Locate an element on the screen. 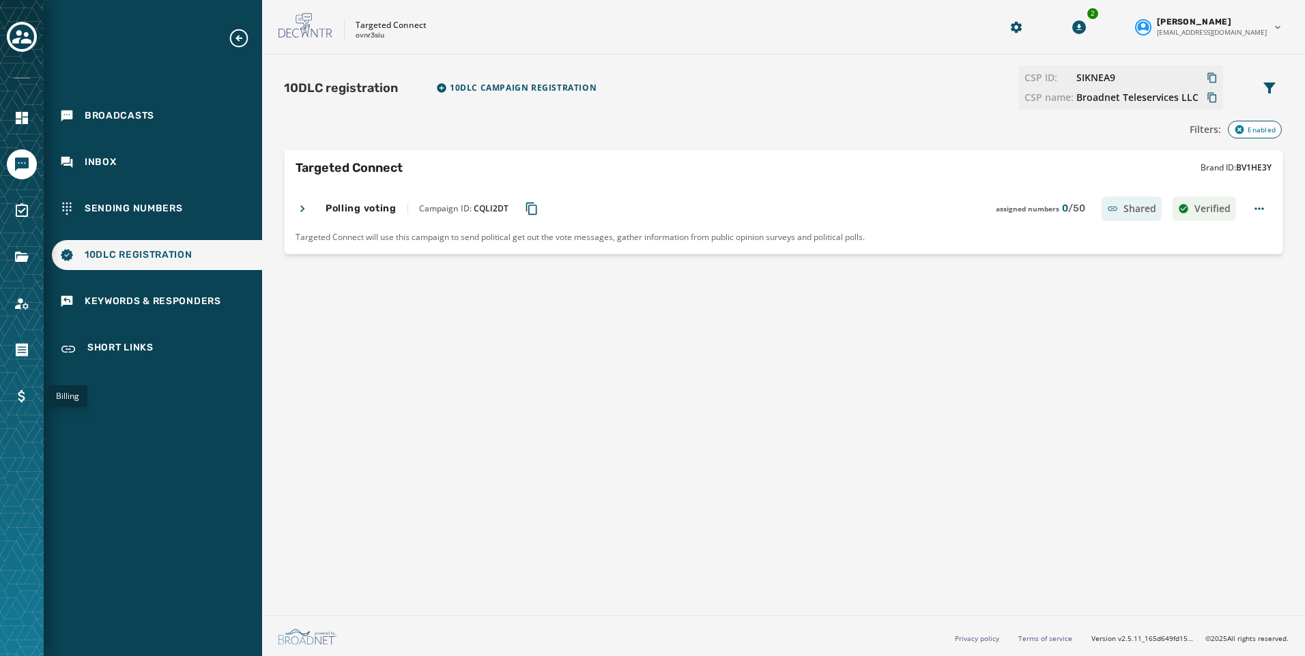  span: 10DLC Campaign registration is located at coordinates (523, 88).